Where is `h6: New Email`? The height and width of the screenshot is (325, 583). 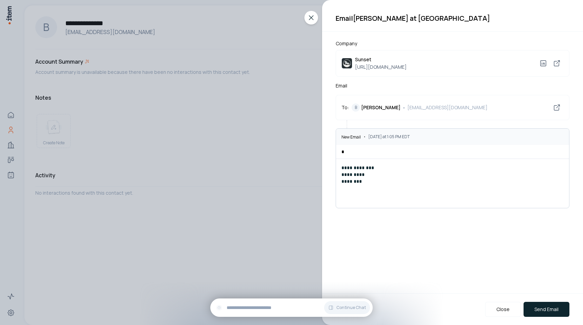
h6: New Email is located at coordinates (351, 137).